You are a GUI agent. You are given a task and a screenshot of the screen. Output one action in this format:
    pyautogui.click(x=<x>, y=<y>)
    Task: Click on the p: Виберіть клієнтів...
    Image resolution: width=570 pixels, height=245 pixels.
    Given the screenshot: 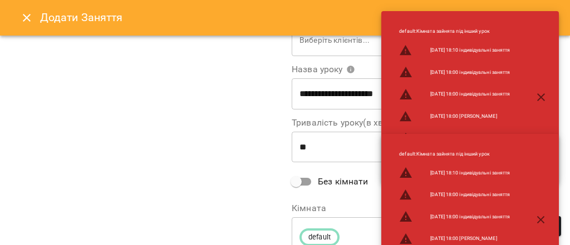 What is the action you would take?
    pyautogui.click(x=419, y=41)
    